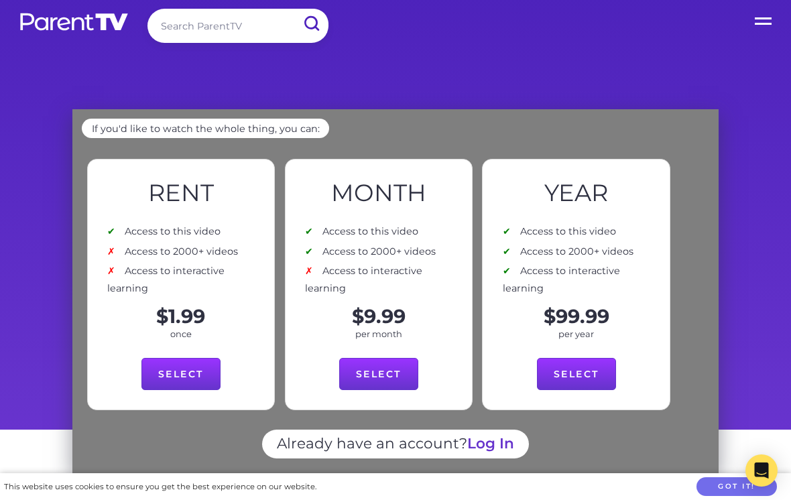 Image resolution: width=791 pixels, height=500 pixels. I want to click on p: $99.99, so click(576, 316).